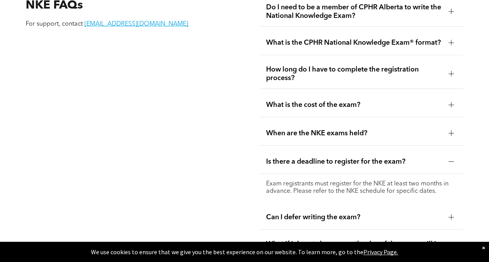  What do you see at coordinates (54, 24) in the screenshot?
I see `span: For support, contact` at bounding box center [54, 24].